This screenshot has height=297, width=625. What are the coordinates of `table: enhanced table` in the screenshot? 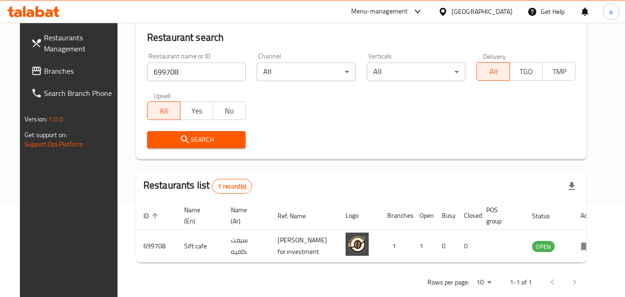 It's located at (371, 232).